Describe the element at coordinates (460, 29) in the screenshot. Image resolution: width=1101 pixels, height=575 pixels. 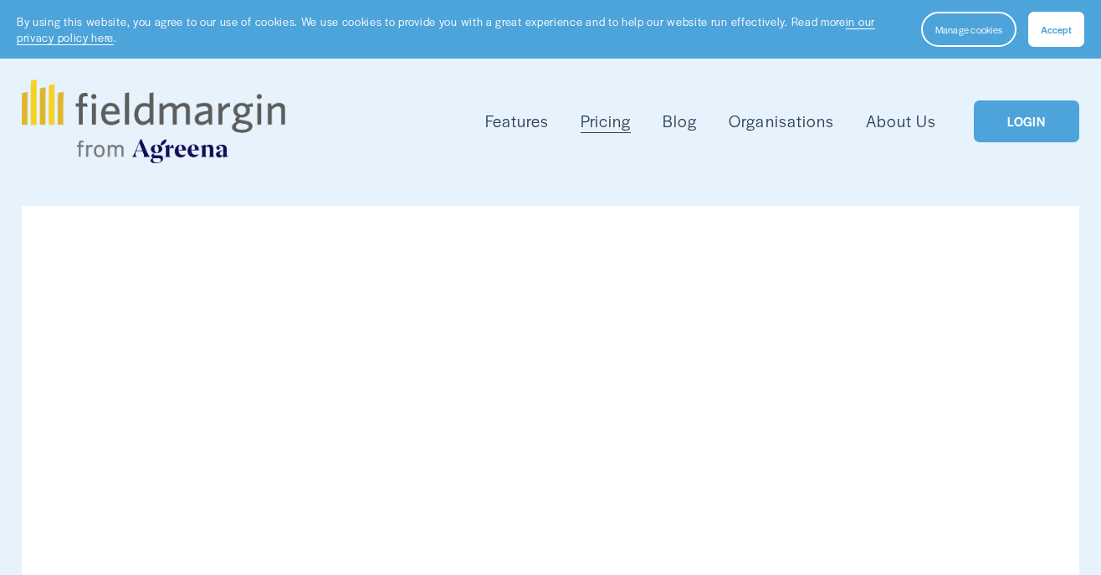
I see `p: By using this website, you agree to our use of cookies. We use cookies to provide you with a grea...` at that location.